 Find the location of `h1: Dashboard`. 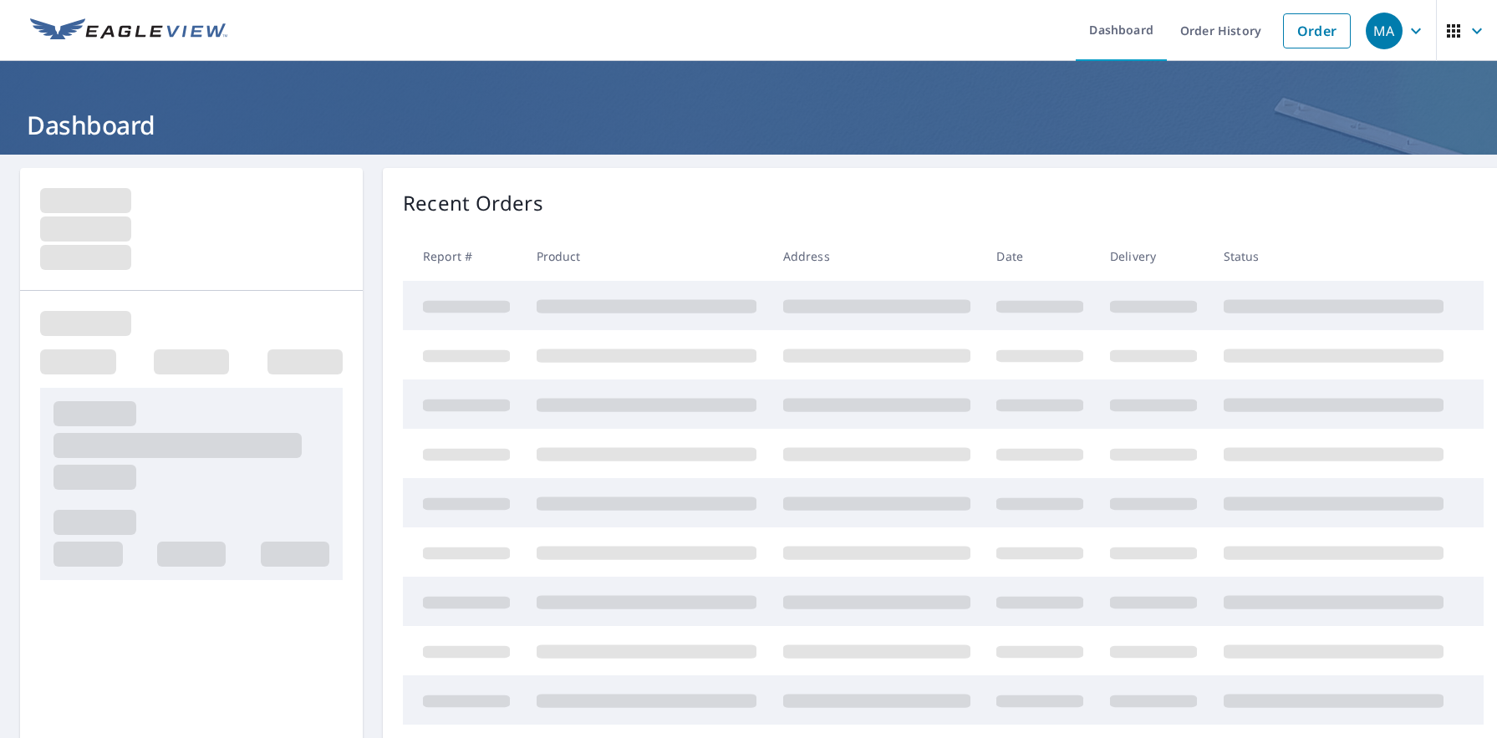

h1: Dashboard is located at coordinates (748, 125).